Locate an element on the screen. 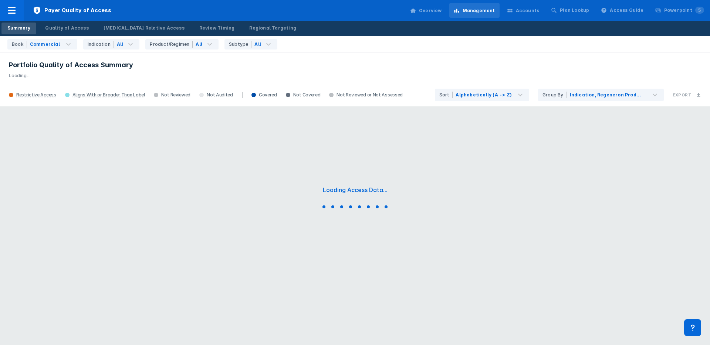 This screenshot has height=345, width=710. div: Not Audited is located at coordinates (216, 95).